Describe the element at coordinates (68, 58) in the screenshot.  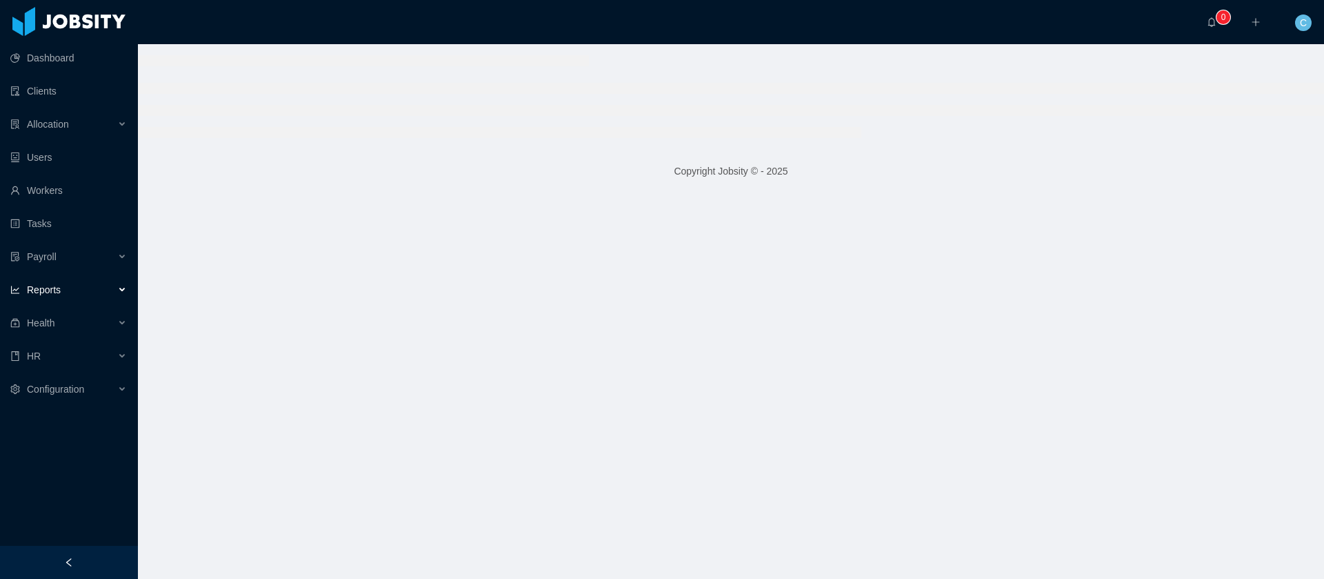
I see `a: icon: pie-chartDashboard` at that location.